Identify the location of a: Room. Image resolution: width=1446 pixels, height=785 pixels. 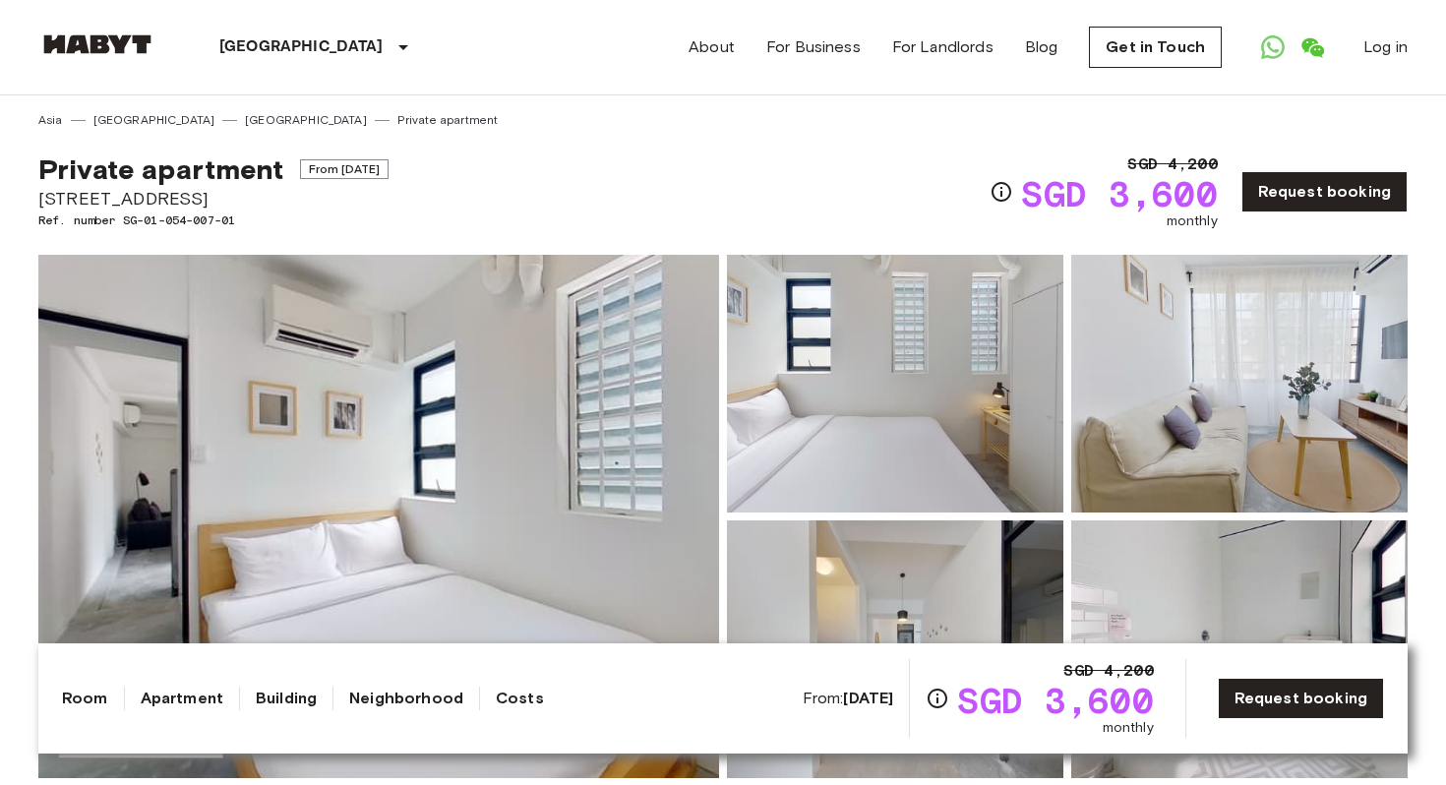
(85, 699).